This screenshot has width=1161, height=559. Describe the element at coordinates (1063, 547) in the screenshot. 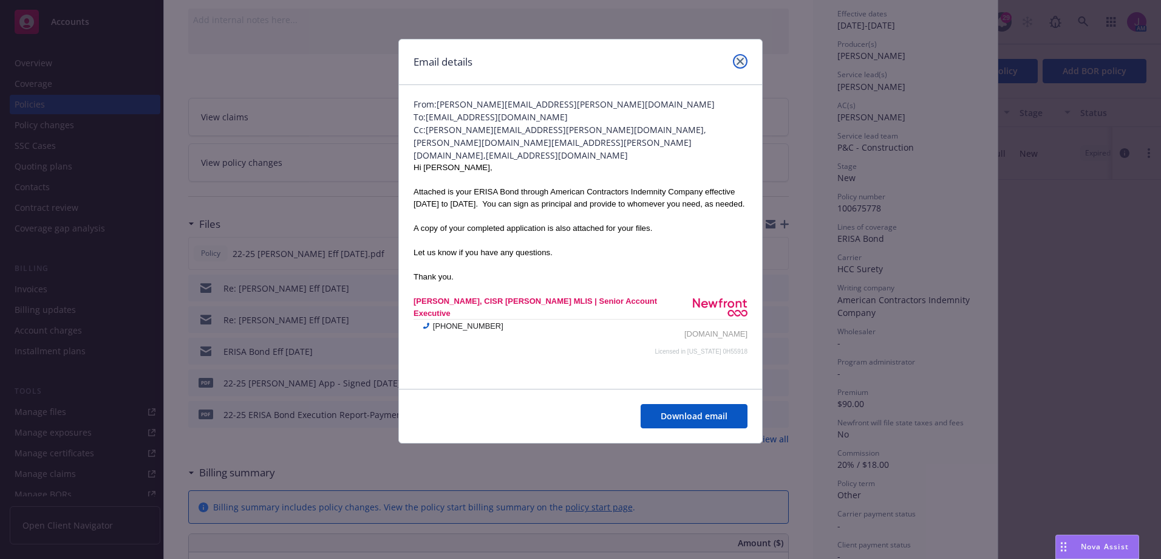

I see `div: Drag to move` at that location.